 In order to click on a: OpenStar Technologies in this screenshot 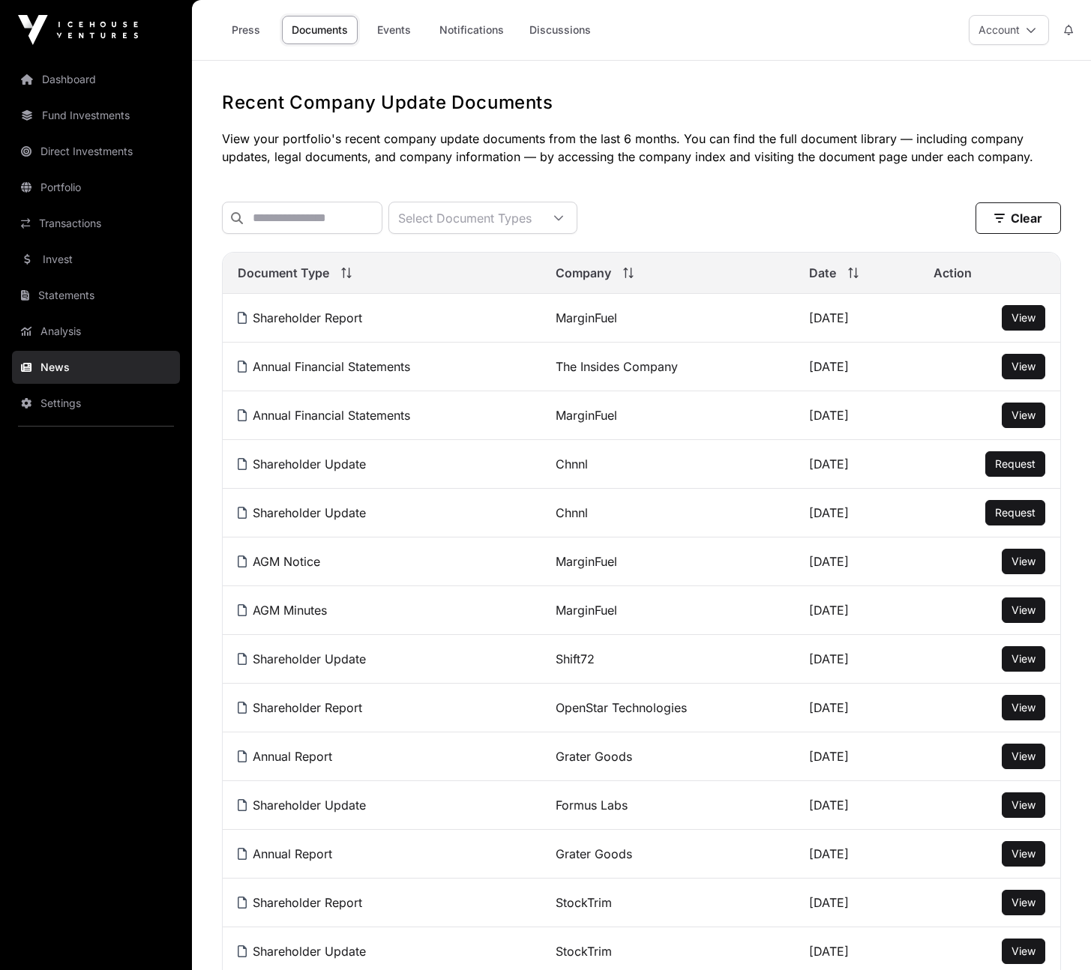, I will do `click(621, 708)`.